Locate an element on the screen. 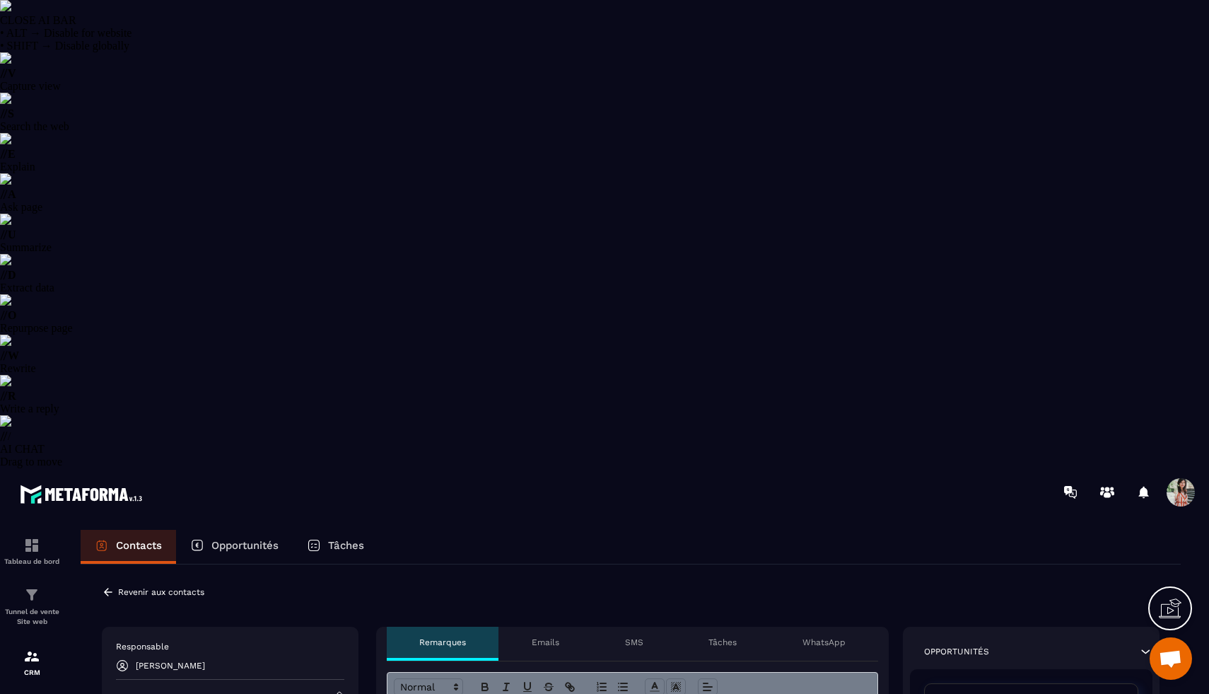 The width and height of the screenshot is (1209, 694). p: Tunnel de vente Site web is located at coordinates (32, 617).